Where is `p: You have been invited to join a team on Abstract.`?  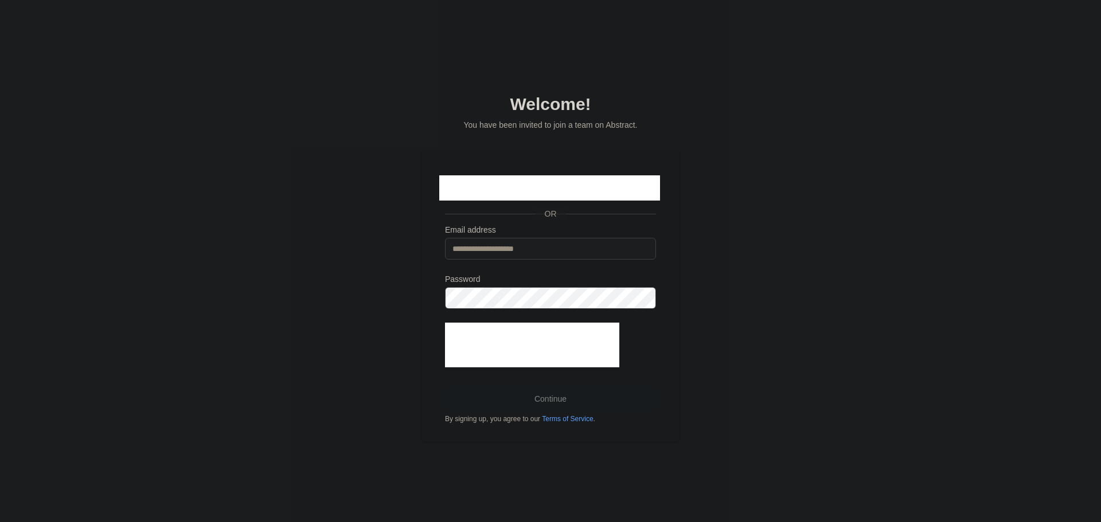 p: You have been invited to join a team on Abstract. is located at coordinates (551, 125).